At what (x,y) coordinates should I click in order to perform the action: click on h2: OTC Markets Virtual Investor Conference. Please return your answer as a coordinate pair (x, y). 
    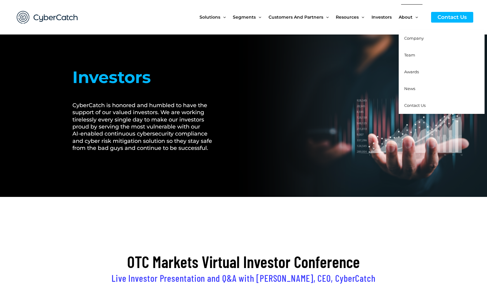
    Looking at the image, I should click on (244, 262).